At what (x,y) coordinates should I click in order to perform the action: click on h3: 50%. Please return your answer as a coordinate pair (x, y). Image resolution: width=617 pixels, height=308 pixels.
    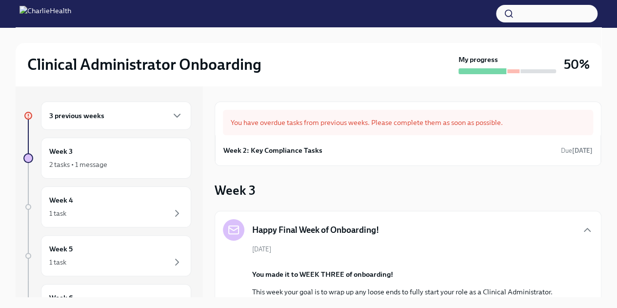
    Looking at the image, I should click on (577, 64).